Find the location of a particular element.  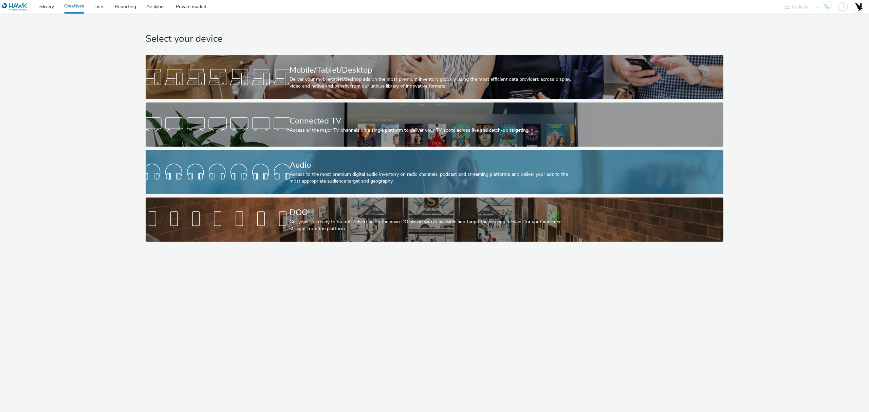

div: Access to the most premium digital audio inventory on radio channels, podcast and streaming platf... is located at coordinates (433, 178).